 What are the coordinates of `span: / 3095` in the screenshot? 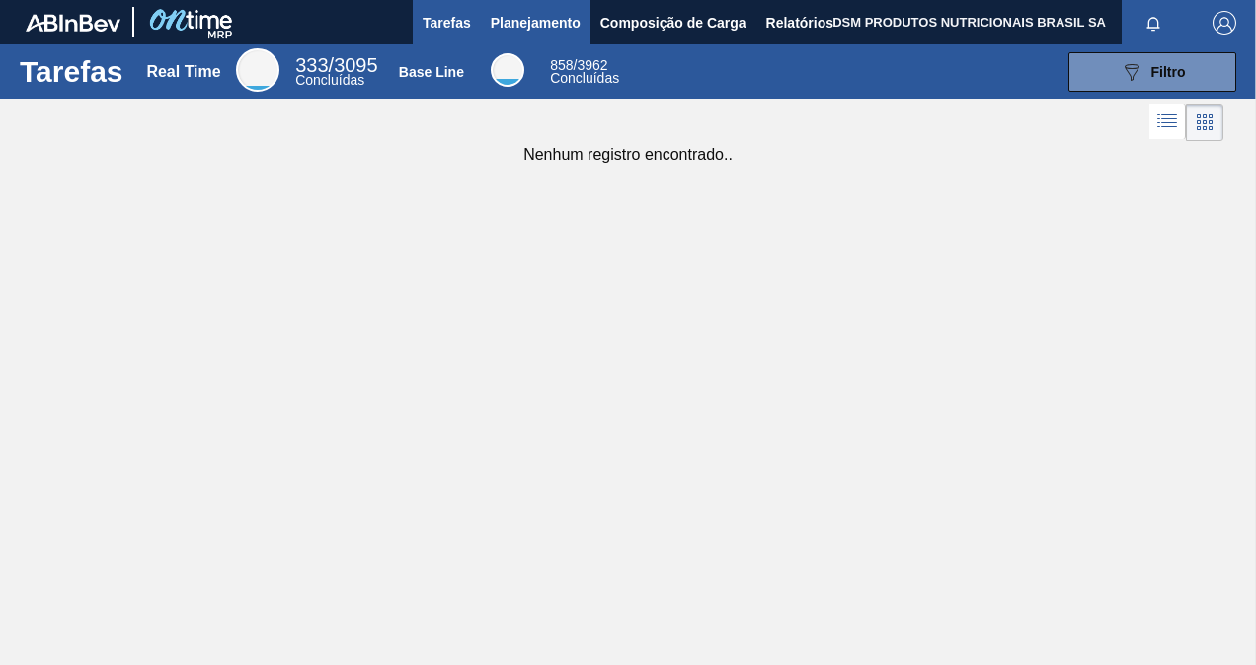 It's located at (336, 65).